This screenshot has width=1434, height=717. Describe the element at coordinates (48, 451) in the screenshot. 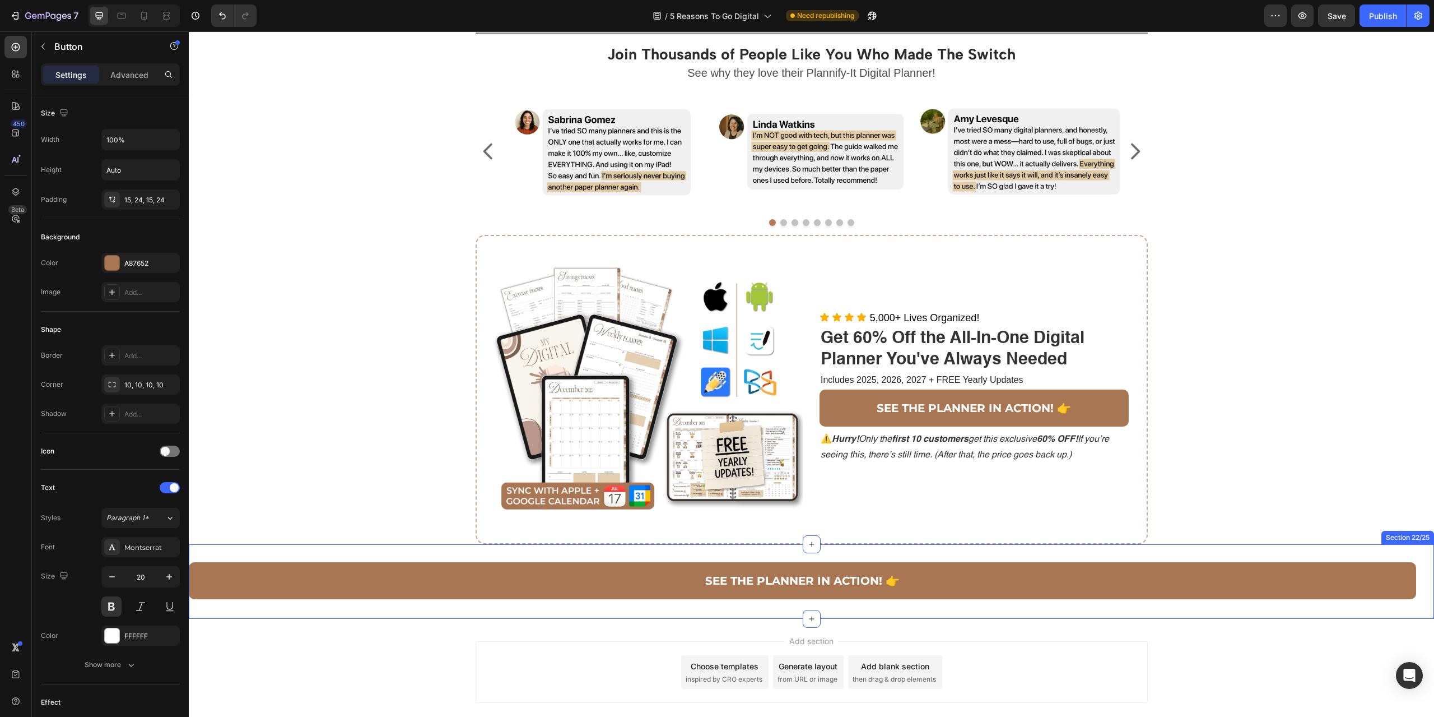

I see `div: Icon` at that location.